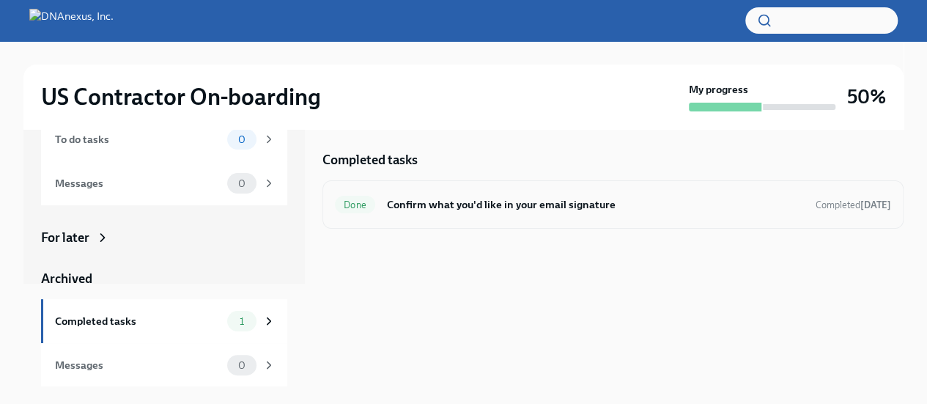 Image resolution: width=927 pixels, height=404 pixels. I want to click on div: Completed tasks, so click(138, 321).